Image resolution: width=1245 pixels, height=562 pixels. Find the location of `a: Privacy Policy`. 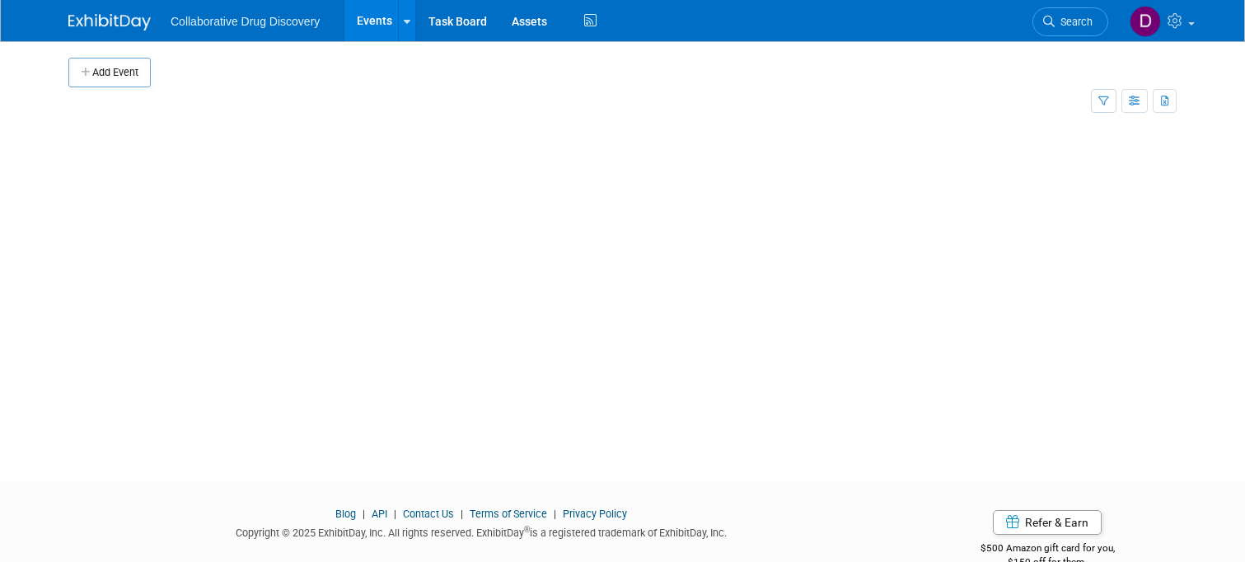

a: Privacy Policy is located at coordinates (595, 513).